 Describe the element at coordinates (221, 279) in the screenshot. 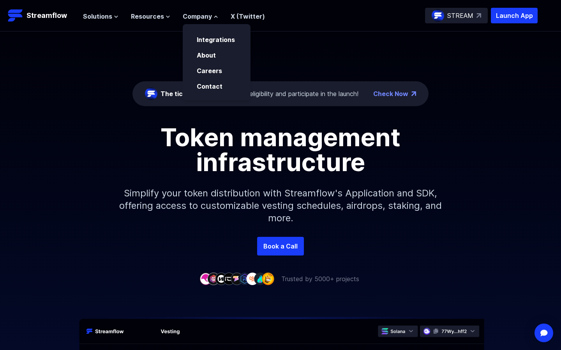

I see `img: company-3` at that location.